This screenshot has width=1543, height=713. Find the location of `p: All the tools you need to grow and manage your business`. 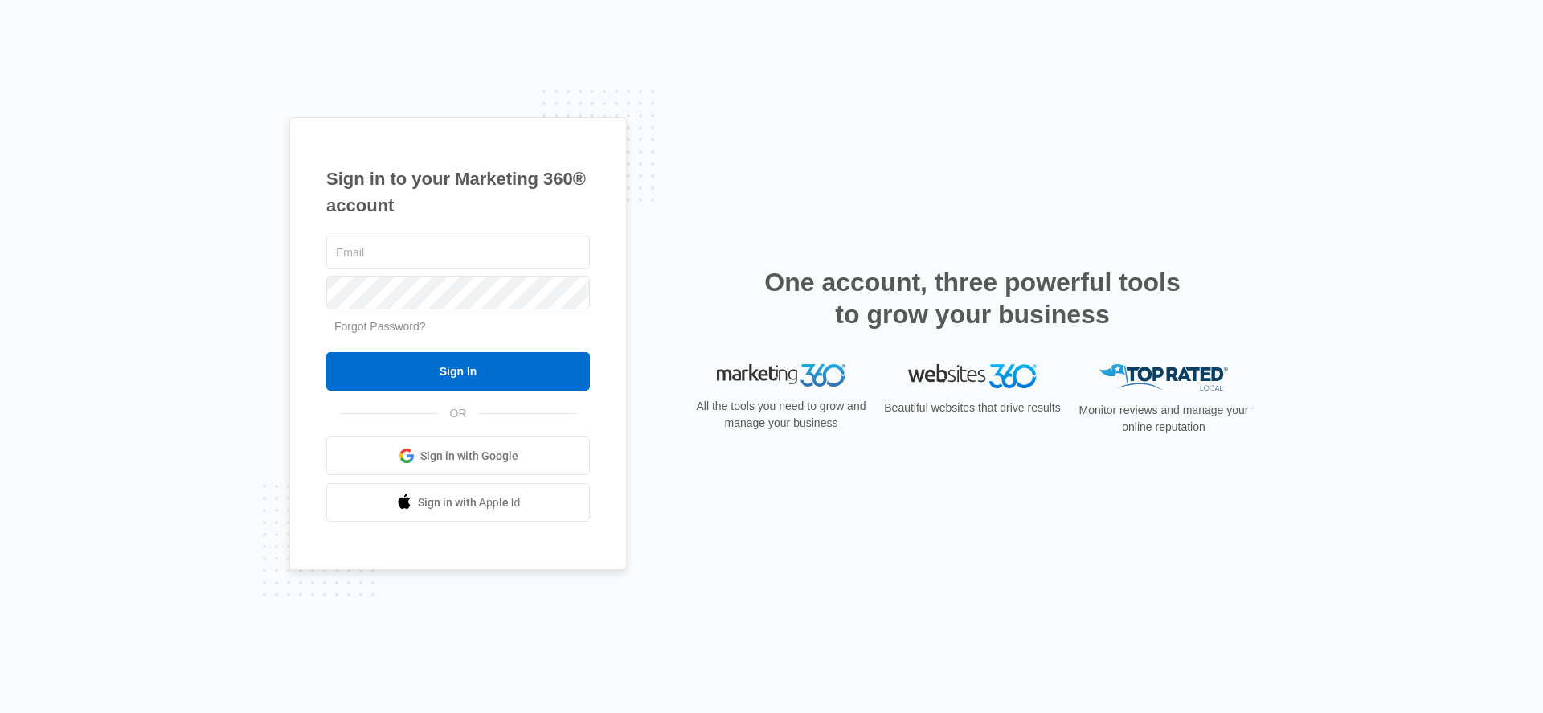

p: All the tools you need to grow and manage your business is located at coordinates (781, 415).